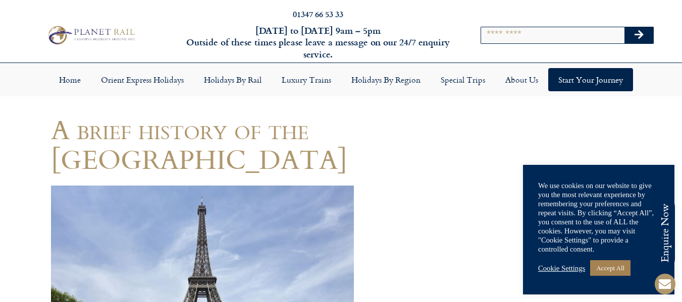 This screenshot has height=302, width=682. What do you see at coordinates (70, 80) in the screenshot?
I see `a: Home` at bounding box center [70, 80].